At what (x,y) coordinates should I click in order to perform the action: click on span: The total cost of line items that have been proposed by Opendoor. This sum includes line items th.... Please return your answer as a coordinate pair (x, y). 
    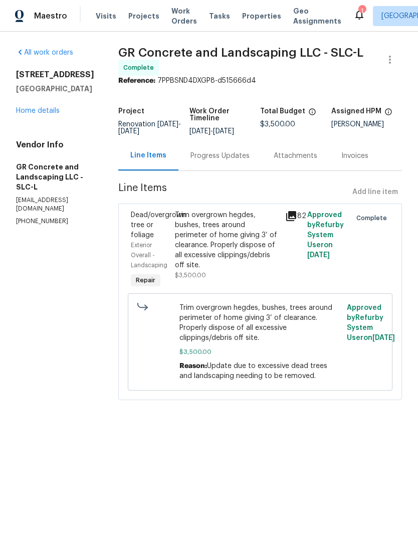
    Looking at the image, I should click on (312, 114).